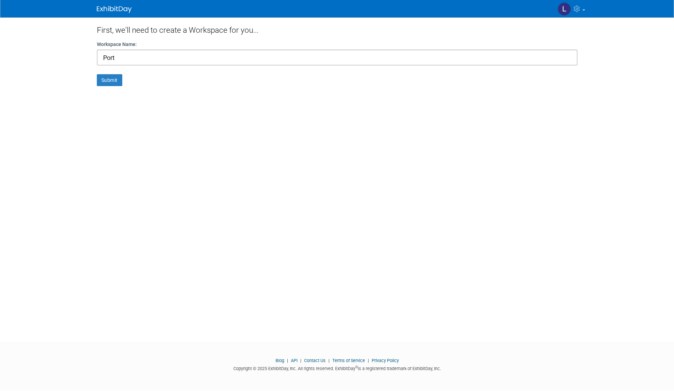 This screenshot has height=391, width=674. What do you see at coordinates (337, 57) in the screenshot?
I see `input: Name of your organization` at bounding box center [337, 57].